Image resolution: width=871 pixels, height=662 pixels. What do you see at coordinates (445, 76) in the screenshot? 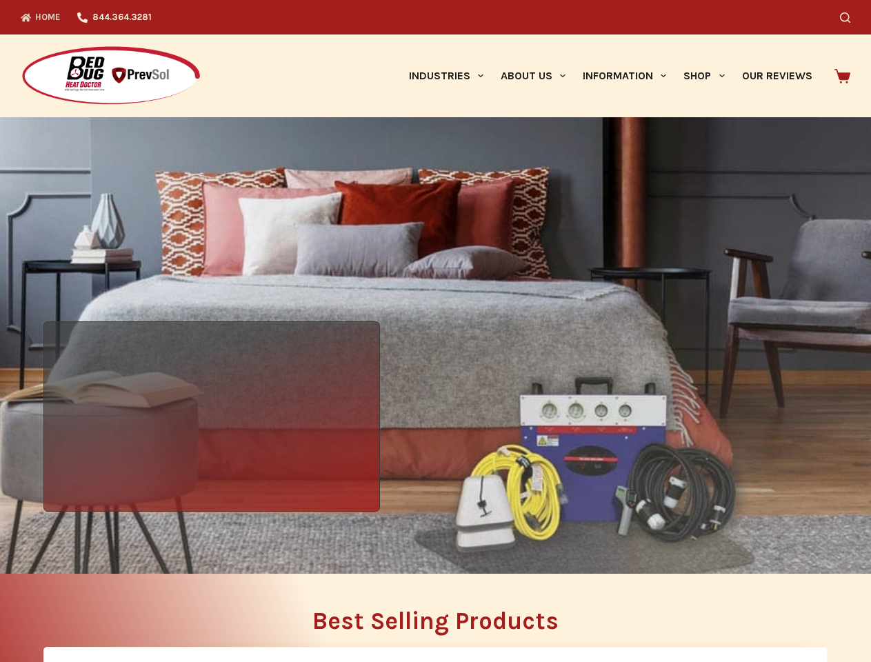
I see `a: Industries` at bounding box center [445, 76].